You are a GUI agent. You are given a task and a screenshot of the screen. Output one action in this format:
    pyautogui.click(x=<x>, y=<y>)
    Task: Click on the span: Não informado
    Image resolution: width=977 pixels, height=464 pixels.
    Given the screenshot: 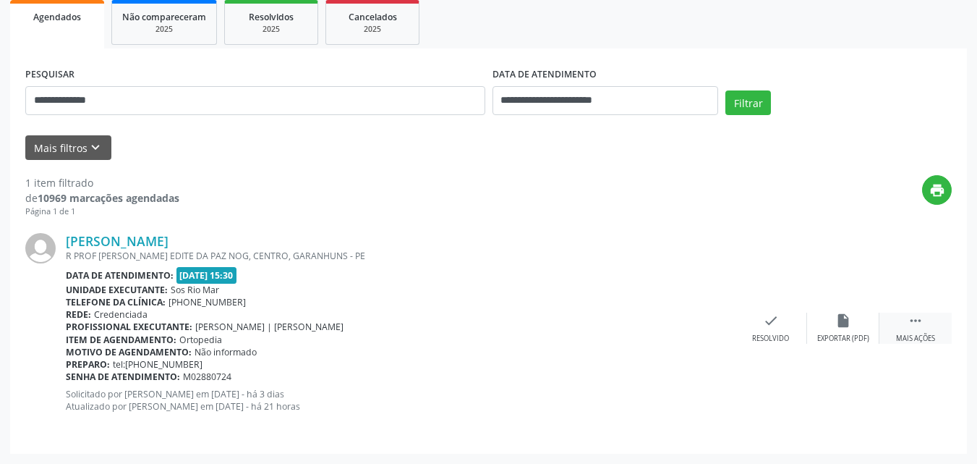 What is the action you would take?
    pyautogui.click(x=226, y=351)
    